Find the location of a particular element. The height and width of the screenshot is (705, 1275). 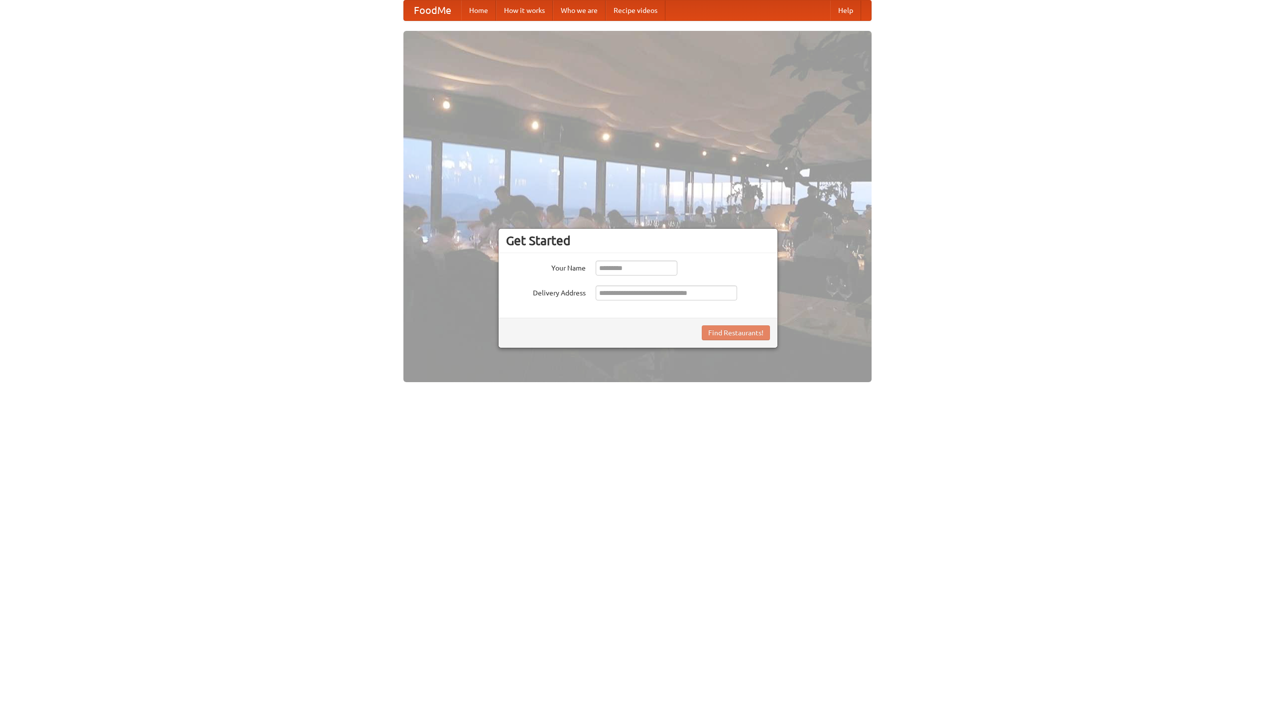

label: Your Name is located at coordinates (546, 267).